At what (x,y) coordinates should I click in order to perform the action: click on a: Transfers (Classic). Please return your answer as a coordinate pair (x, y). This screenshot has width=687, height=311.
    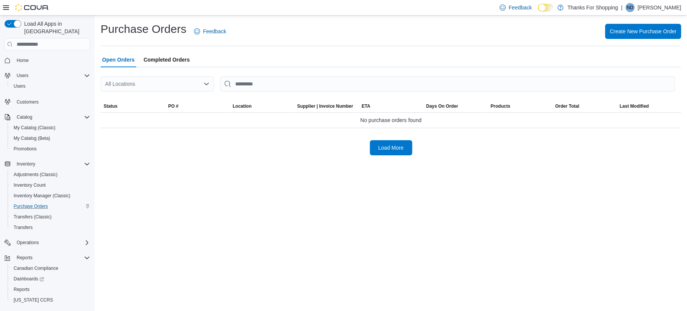
    Looking at the image, I should click on (33, 217).